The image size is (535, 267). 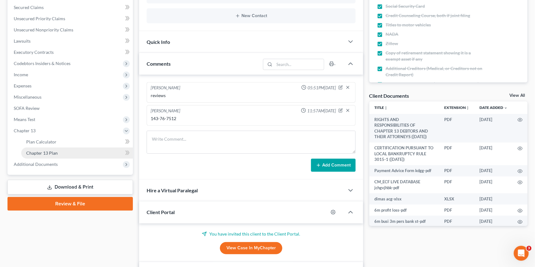 I want to click on span: Lawsuits, so click(x=22, y=41).